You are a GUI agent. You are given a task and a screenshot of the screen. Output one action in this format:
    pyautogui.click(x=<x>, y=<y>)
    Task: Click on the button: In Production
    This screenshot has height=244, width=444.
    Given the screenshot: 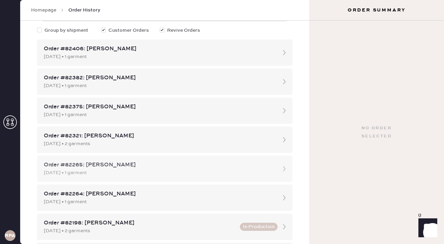 What is the action you would take?
    pyautogui.click(x=259, y=227)
    